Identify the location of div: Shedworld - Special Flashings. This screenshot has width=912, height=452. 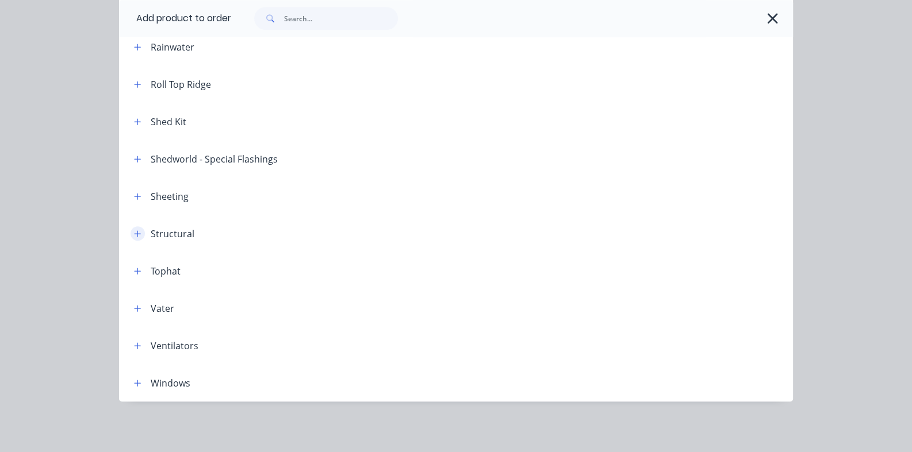
(214, 159).